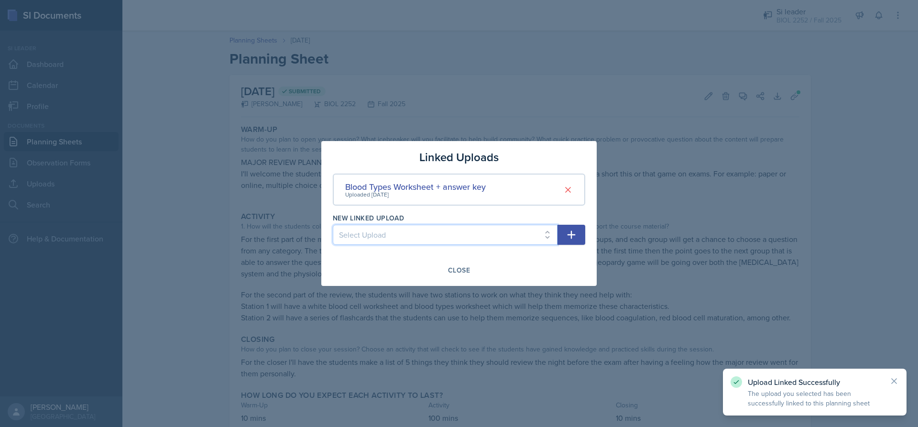 This screenshot has height=427, width=918. Describe the element at coordinates (815, 382) in the screenshot. I see `p: Upload Linked Successfully` at that location.